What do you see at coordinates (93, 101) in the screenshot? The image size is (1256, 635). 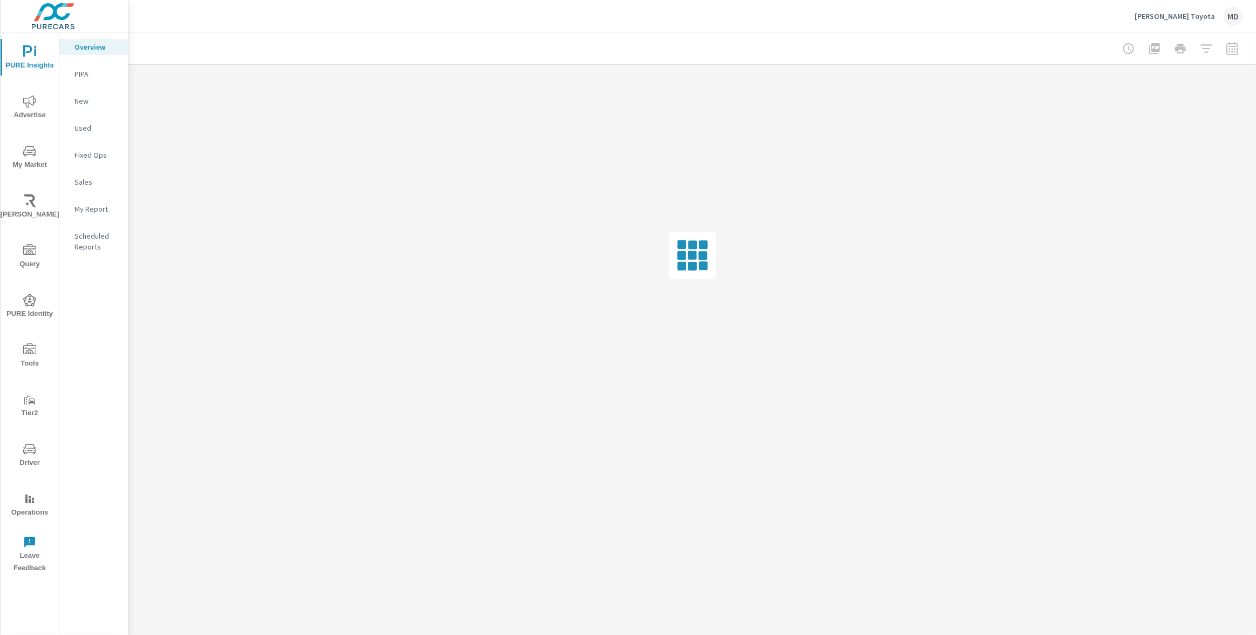 I see `div: New` at bounding box center [93, 101].